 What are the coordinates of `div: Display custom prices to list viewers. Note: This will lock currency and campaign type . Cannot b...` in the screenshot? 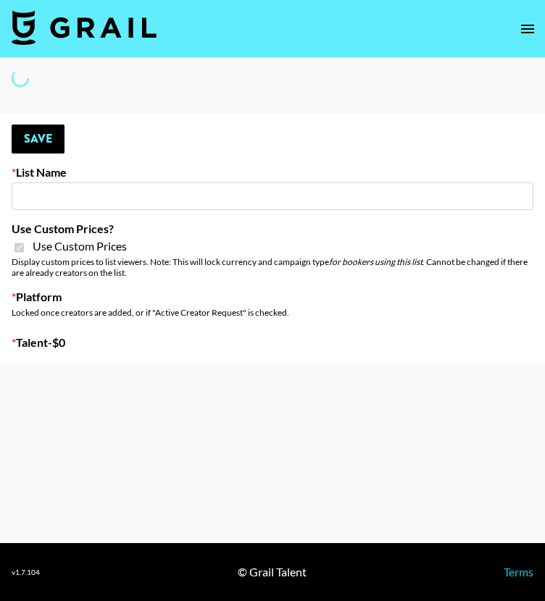 It's located at (272, 267).